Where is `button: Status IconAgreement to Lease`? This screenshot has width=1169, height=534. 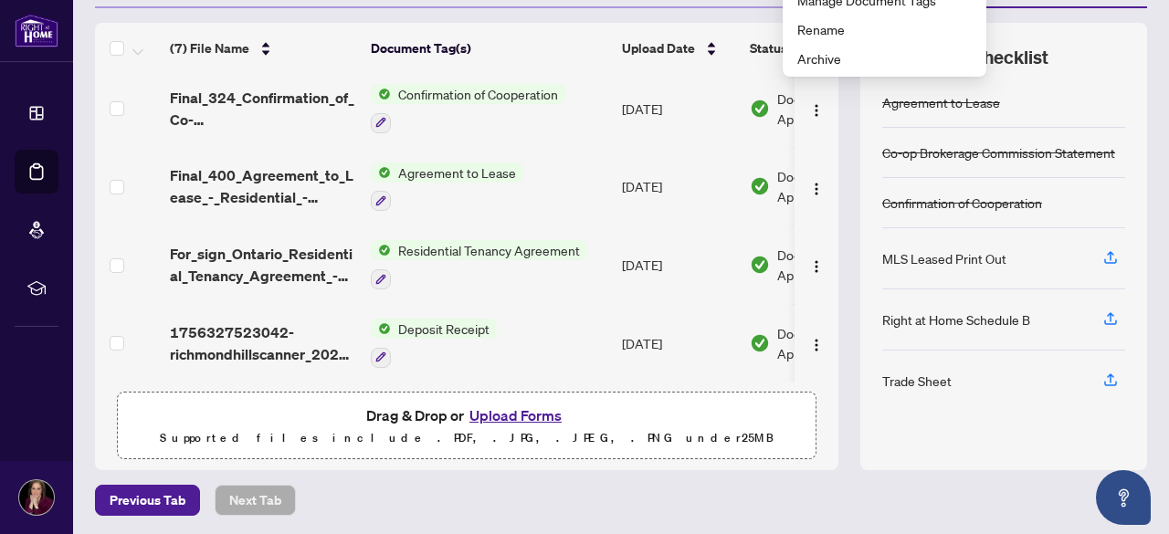
button: Status IconAgreement to Lease is located at coordinates (447, 187).